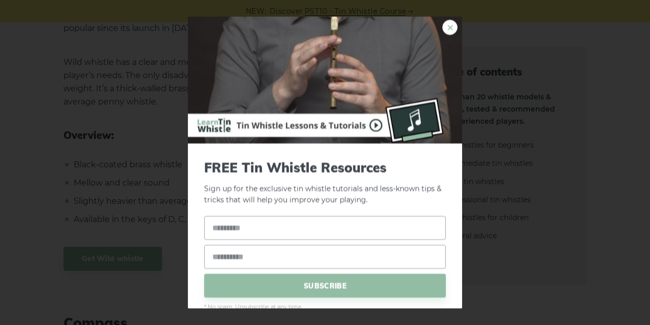 The height and width of the screenshot is (325, 650). I want to click on img: Tin Whistle Buying Guide Preview, so click(325, 80).